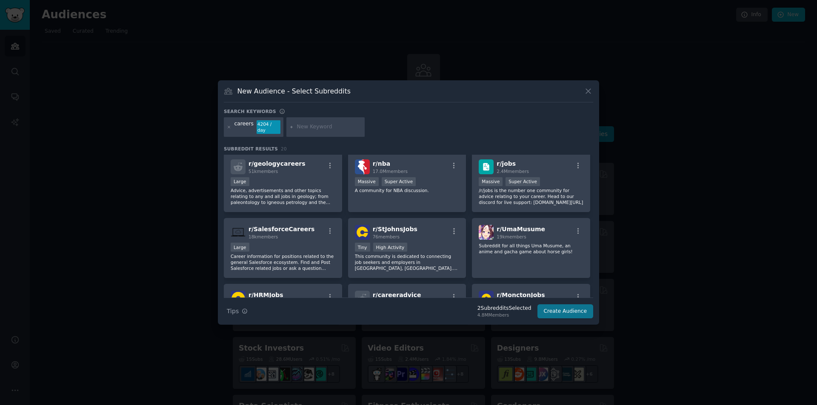  What do you see at coordinates (504, 315) in the screenshot?
I see `div: 4.8M Members` at bounding box center [504, 315].